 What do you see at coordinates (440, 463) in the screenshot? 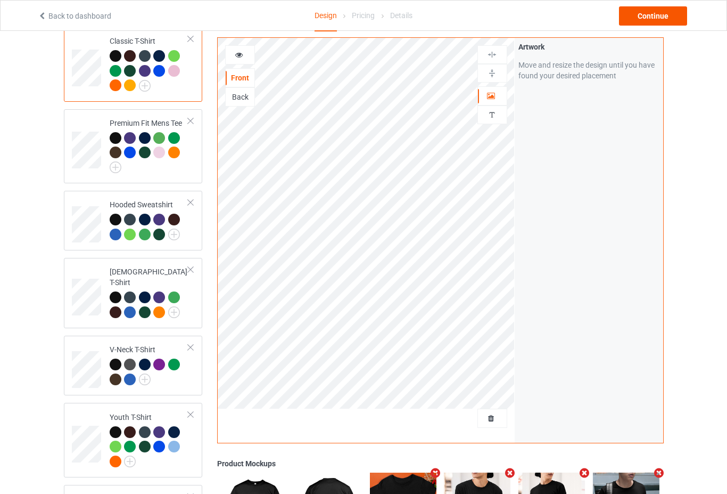
I see `div: Product Mockups` at bounding box center [440, 463].